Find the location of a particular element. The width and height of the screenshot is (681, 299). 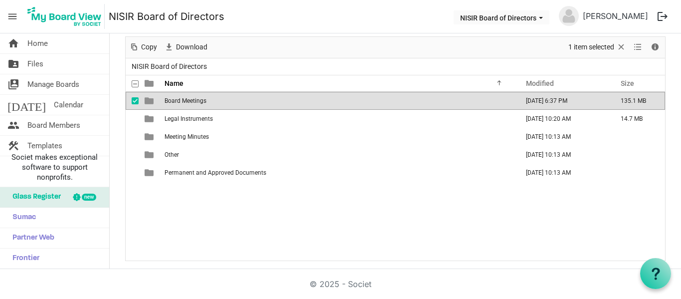

span: switch_account is located at coordinates (13, 84).